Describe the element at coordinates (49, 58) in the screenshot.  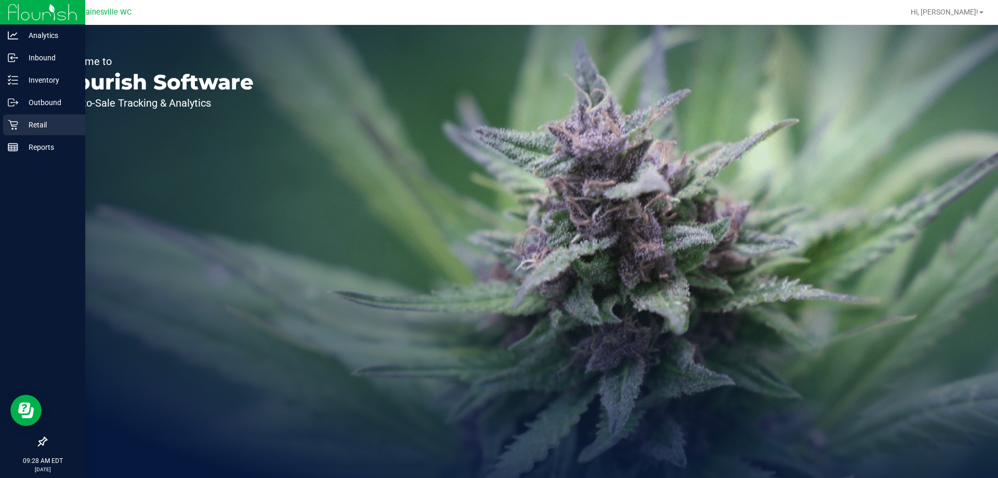
I see `p: Inbound` at that location.